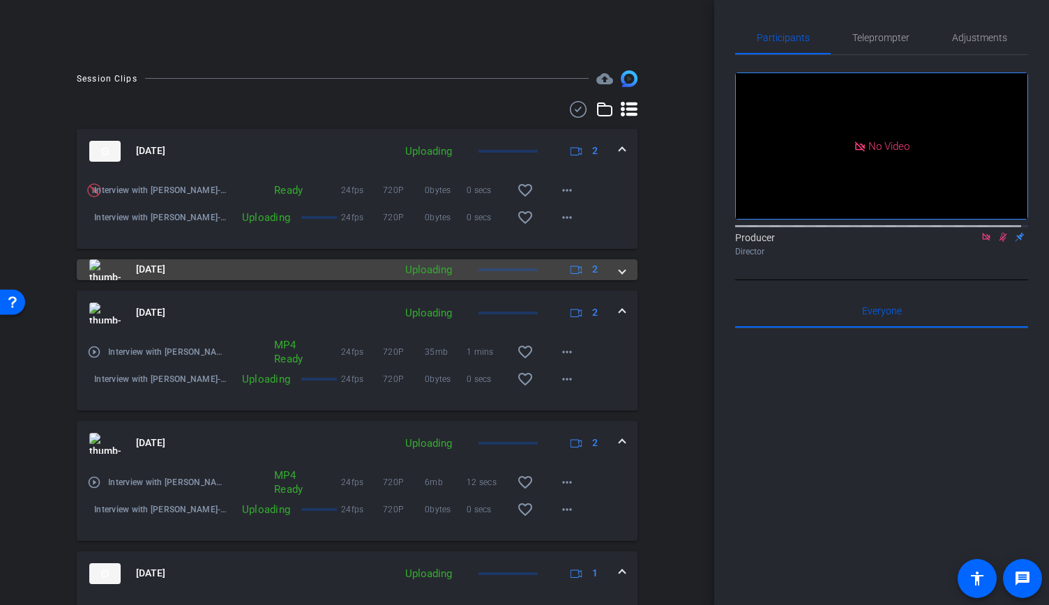  I want to click on span: Destinations for your clips, so click(605, 79).